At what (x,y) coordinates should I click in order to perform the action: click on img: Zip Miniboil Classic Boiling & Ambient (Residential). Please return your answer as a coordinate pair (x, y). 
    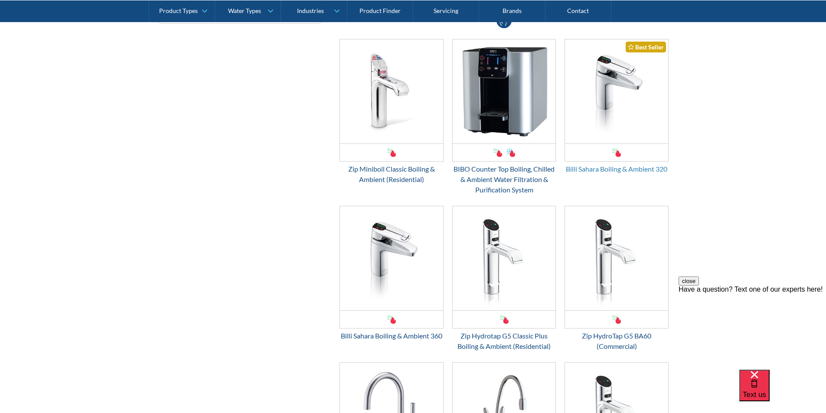
    Looking at the image, I should click on (392, 91).